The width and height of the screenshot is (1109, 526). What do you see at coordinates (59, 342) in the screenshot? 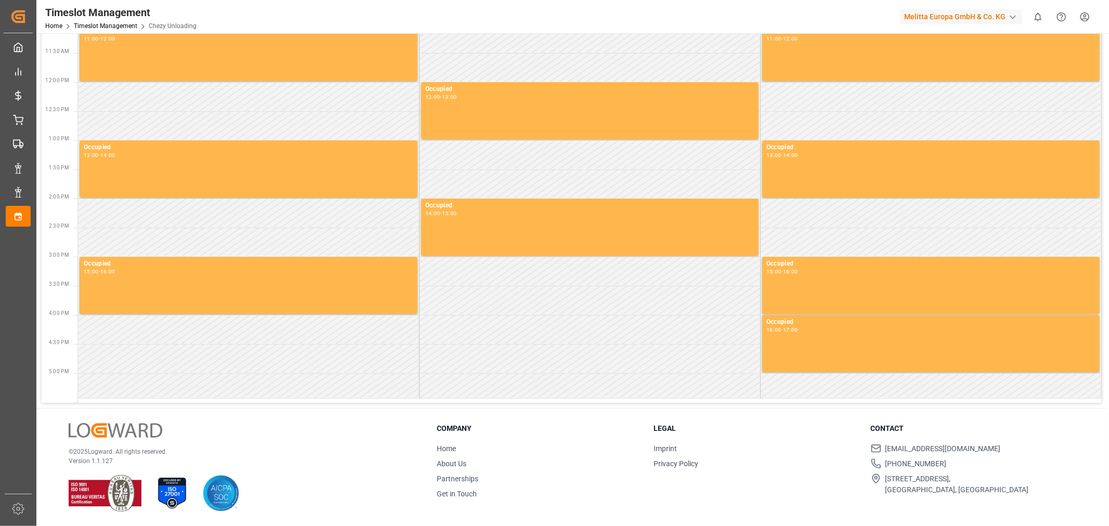
I see `span: 4:30 PM` at bounding box center [59, 342].